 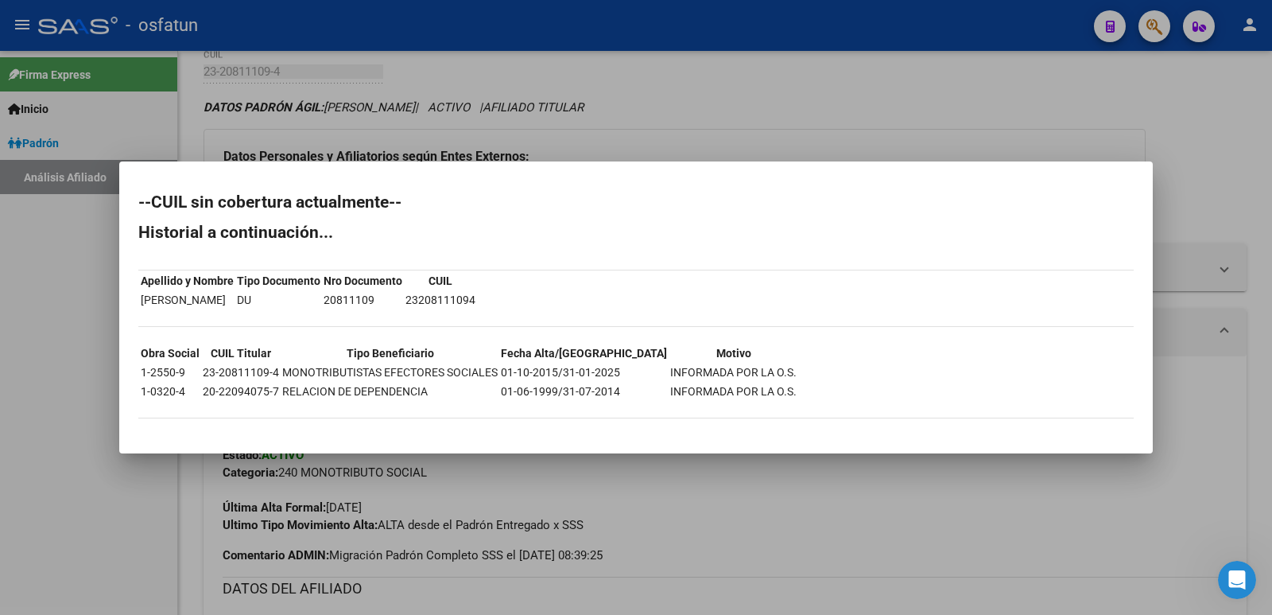 I want to click on th: Obra Social, so click(x=170, y=353).